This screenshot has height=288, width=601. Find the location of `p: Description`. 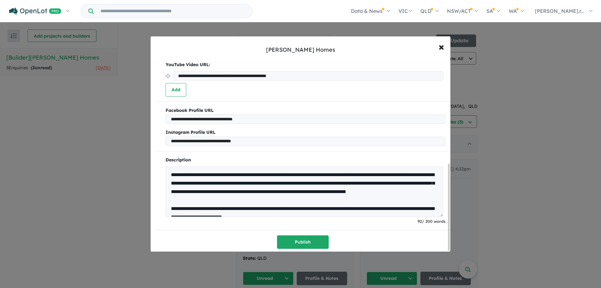

p: Description is located at coordinates (305, 160).